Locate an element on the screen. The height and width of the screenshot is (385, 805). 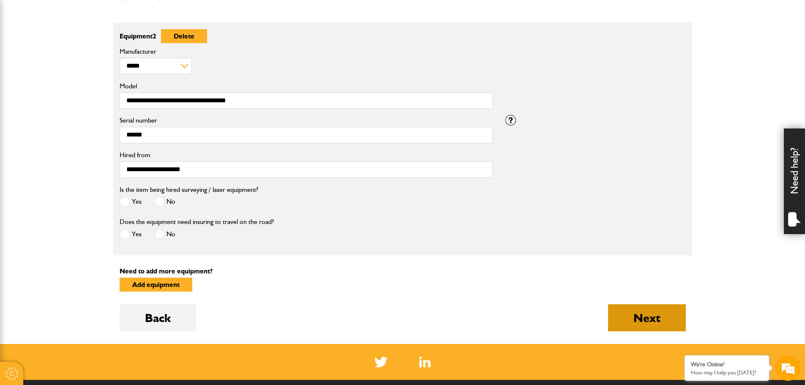
label: Model is located at coordinates (306, 86).